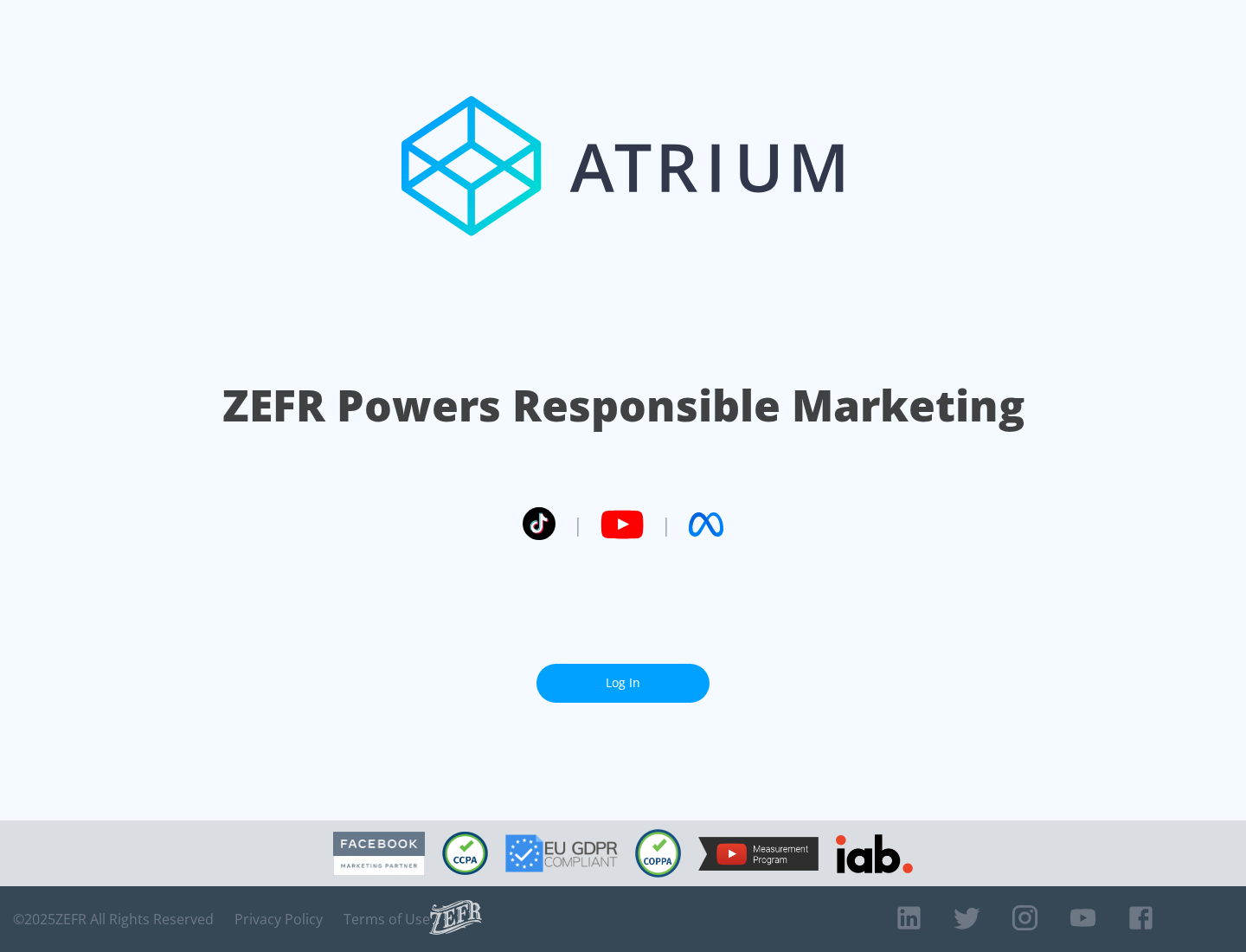  What do you see at coordinates (658, 854) in the screenshot?
I see `img: COPPA Compliant` at bounding box center [658, 854].